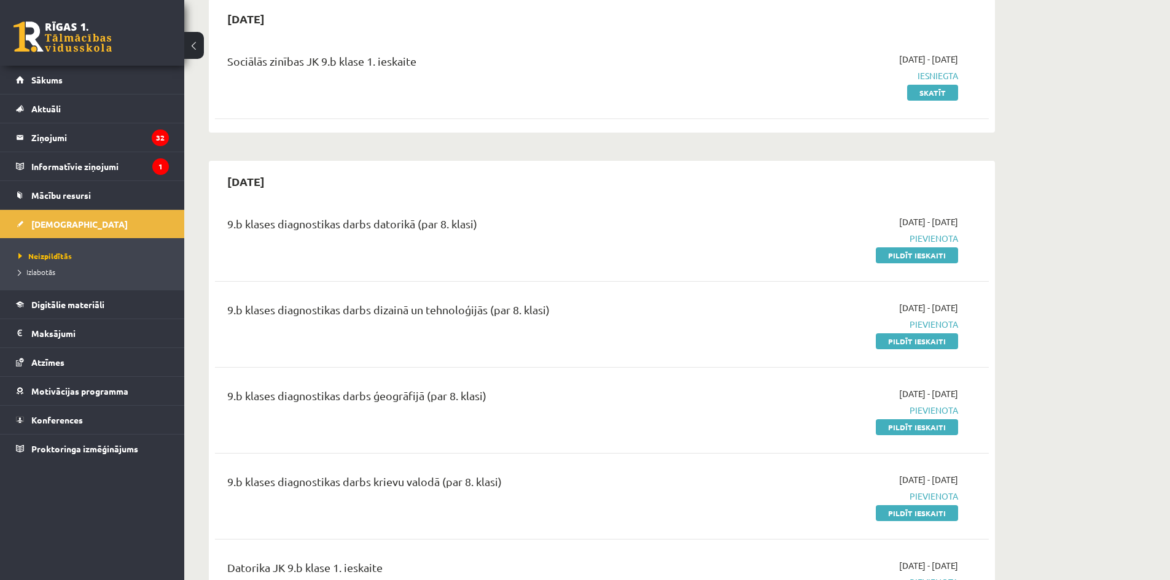 The width and height of the screenshot is (1170, 580). I want to click on a: Atzīmes, so click(92, 362).